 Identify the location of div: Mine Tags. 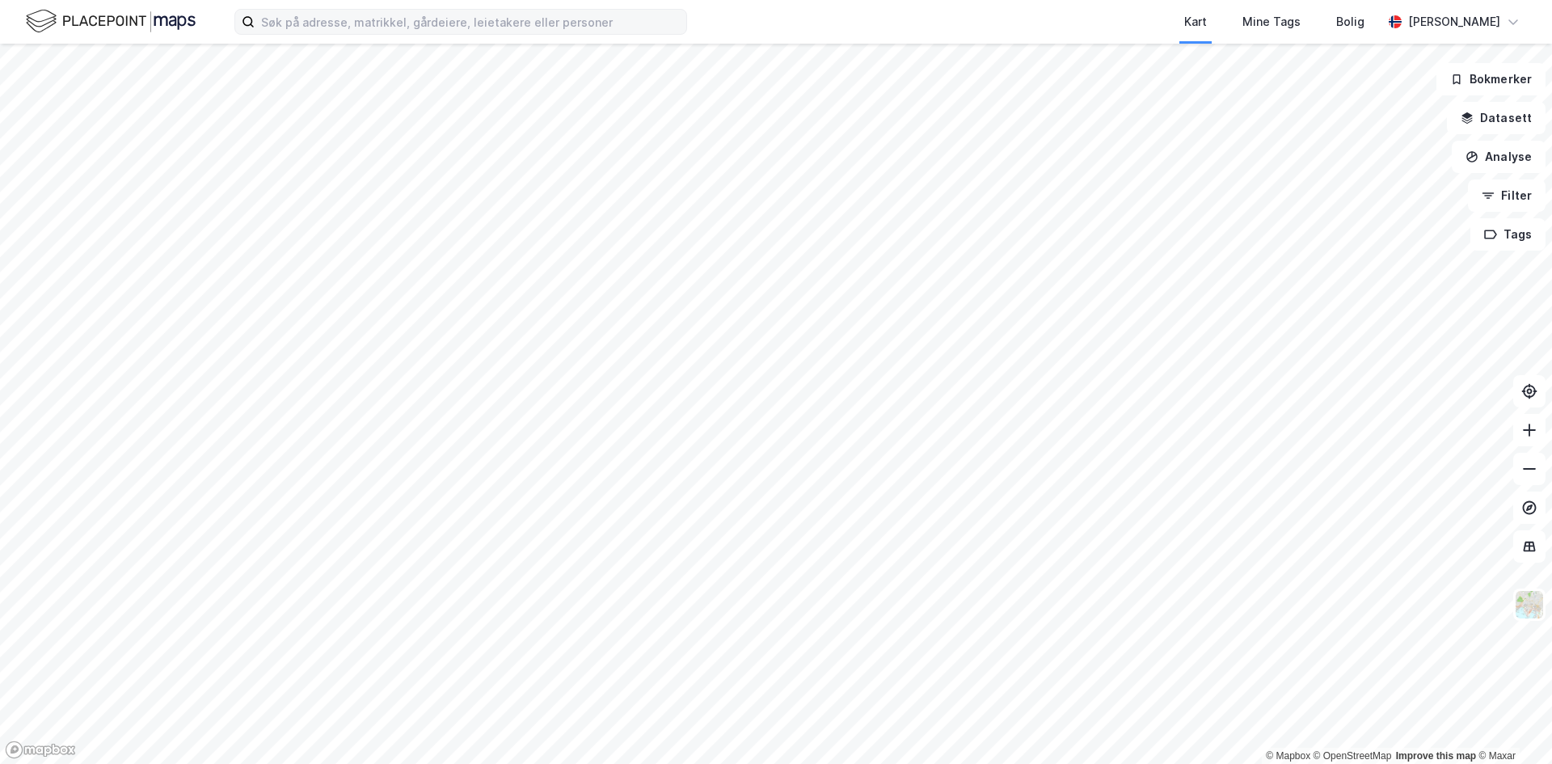
(1272, 22).